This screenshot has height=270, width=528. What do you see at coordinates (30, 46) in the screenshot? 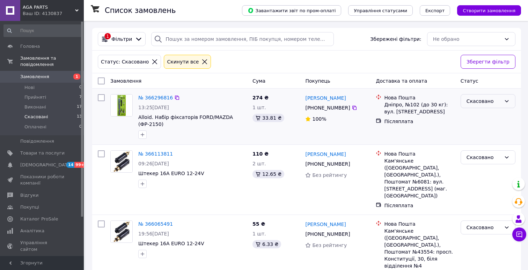
I see `span: Головна` at bounding box center [30, 46].